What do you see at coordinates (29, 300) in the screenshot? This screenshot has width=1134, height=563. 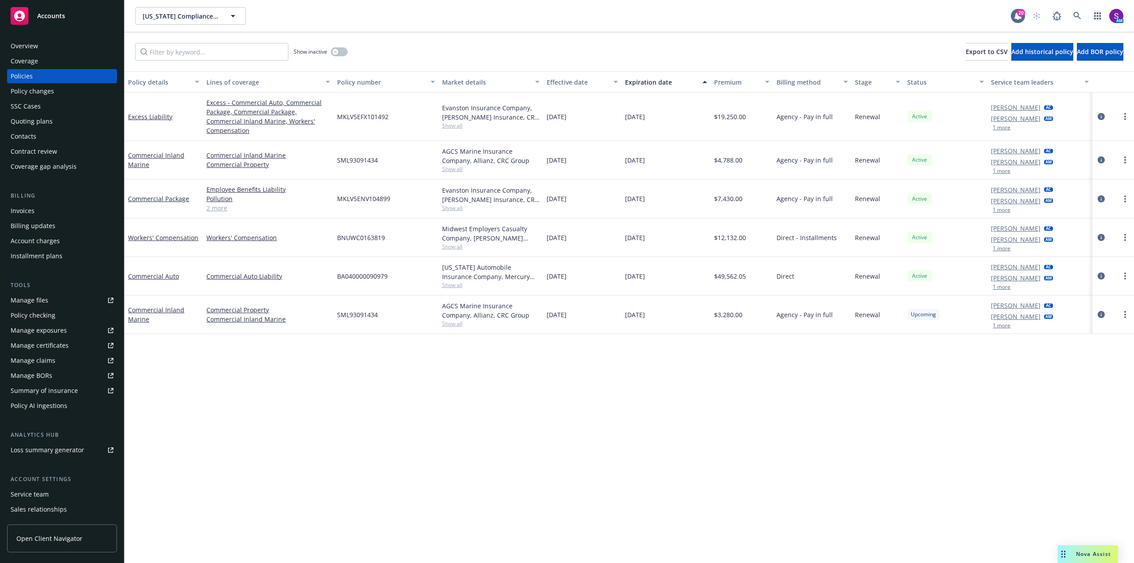 I see `div: Manage files` at bounding box center [29, 300].